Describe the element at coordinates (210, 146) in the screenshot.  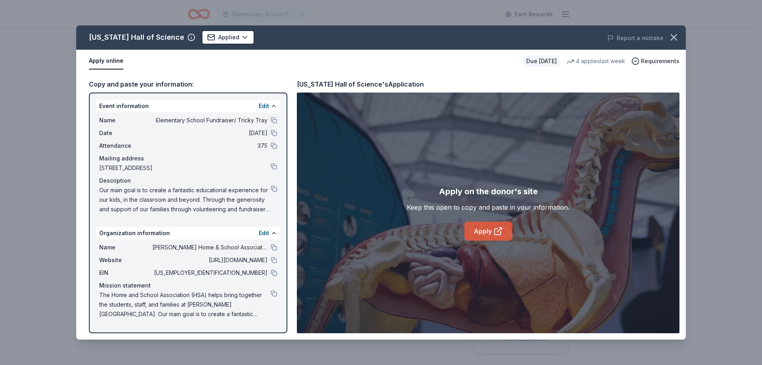
I see `span: 375` at that location.